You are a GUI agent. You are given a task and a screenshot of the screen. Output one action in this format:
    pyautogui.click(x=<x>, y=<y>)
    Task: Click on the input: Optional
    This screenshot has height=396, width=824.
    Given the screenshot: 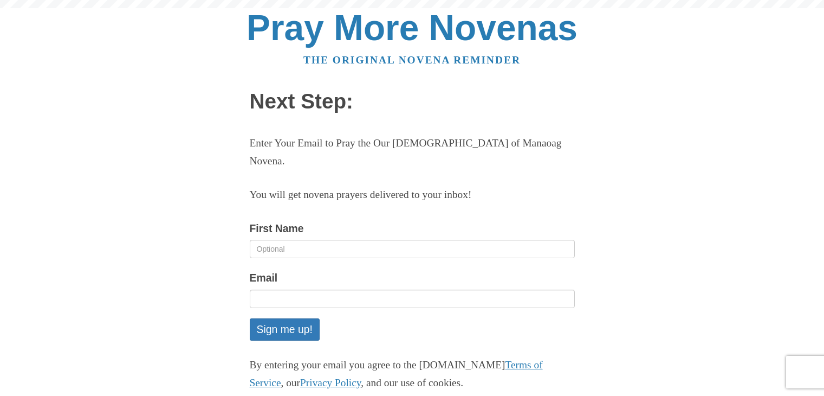 What is the action you would take?
    pyautogui.click(x=412, y=249)
    